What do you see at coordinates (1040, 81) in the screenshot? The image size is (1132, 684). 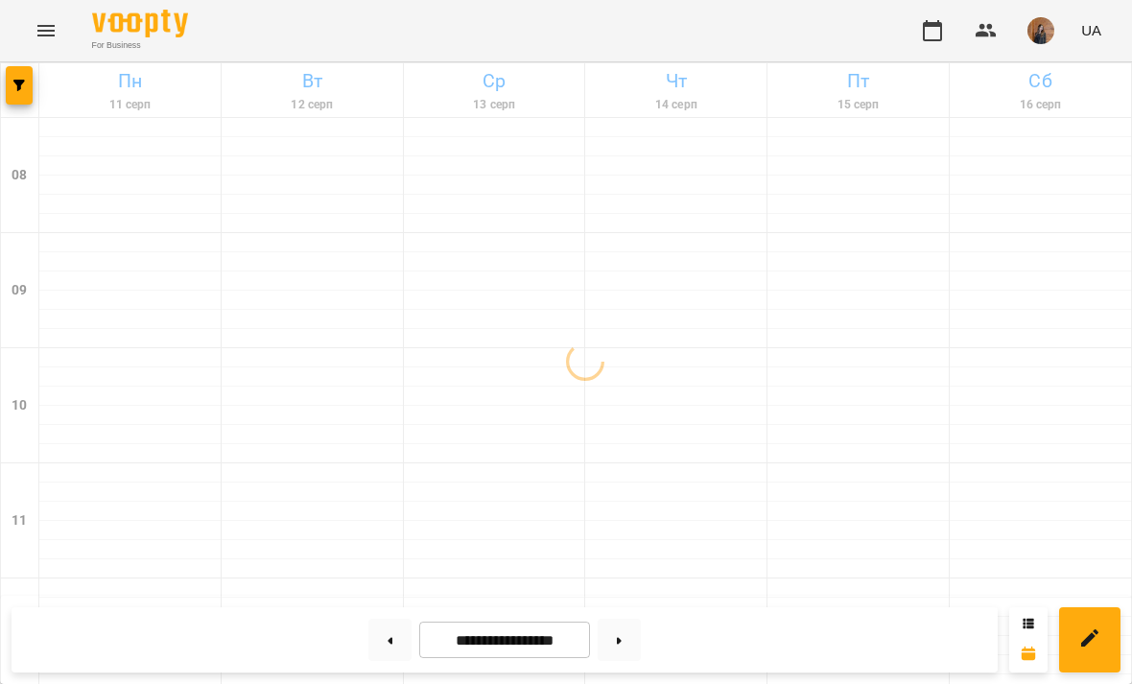 I see `h6: Сб` at bounding box center [1040, 81].